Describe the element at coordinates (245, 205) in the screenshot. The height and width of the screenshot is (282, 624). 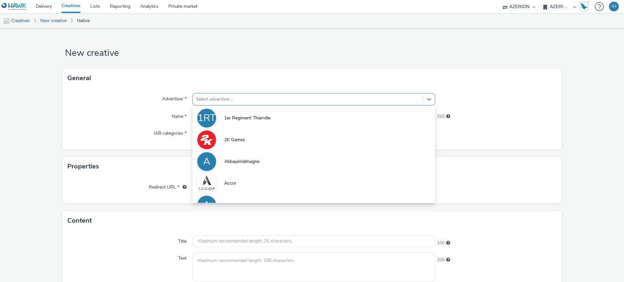
I see `span: ACFA_MULTIMEDIA` at that location.